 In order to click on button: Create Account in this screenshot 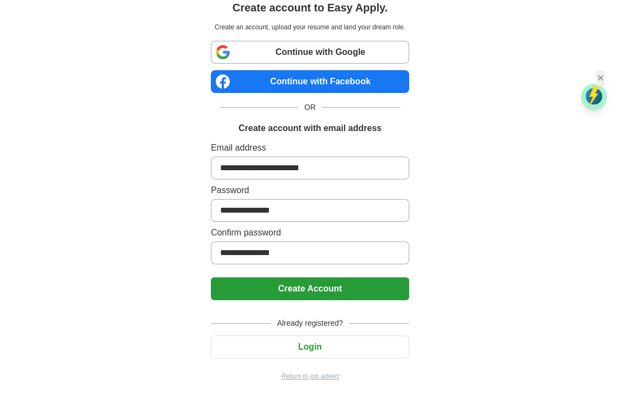, I will do `click(310, 289)`.